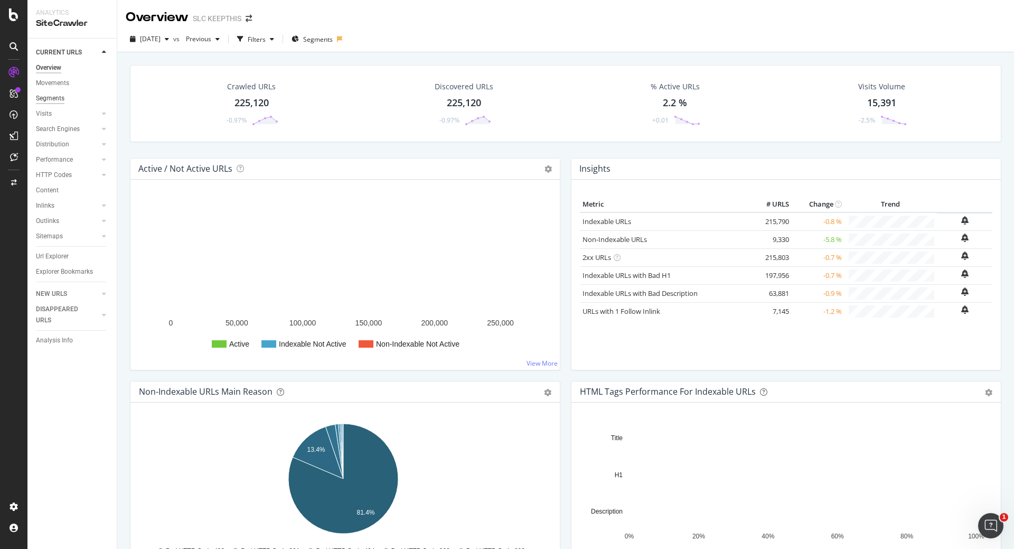 Image resolution: width=1014 pixels, height=549 pixels. What do you see at coordinates (52, 144) in the screenshot?
I see `div: Distribution` at bounding box center [52, 144].